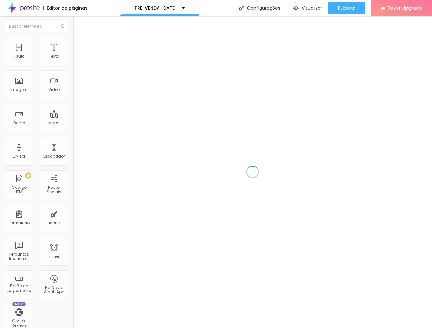 This screenshot has height=328, width=432. What do you see at coordinates (346, 8) in the screenshot?
I see `button: Publicar` at bounding box center [346, 8].